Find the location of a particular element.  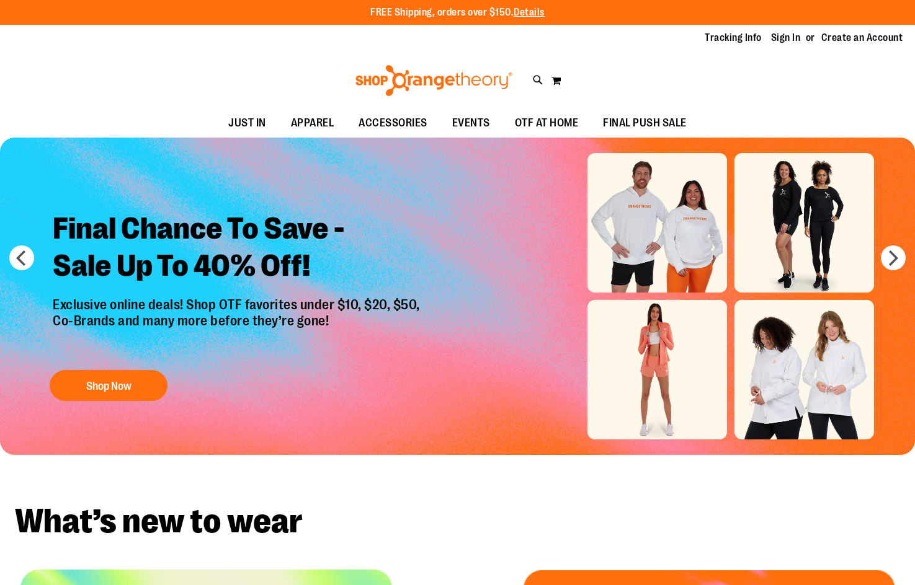

a: JUST IN is located at coordinates (247, 123).